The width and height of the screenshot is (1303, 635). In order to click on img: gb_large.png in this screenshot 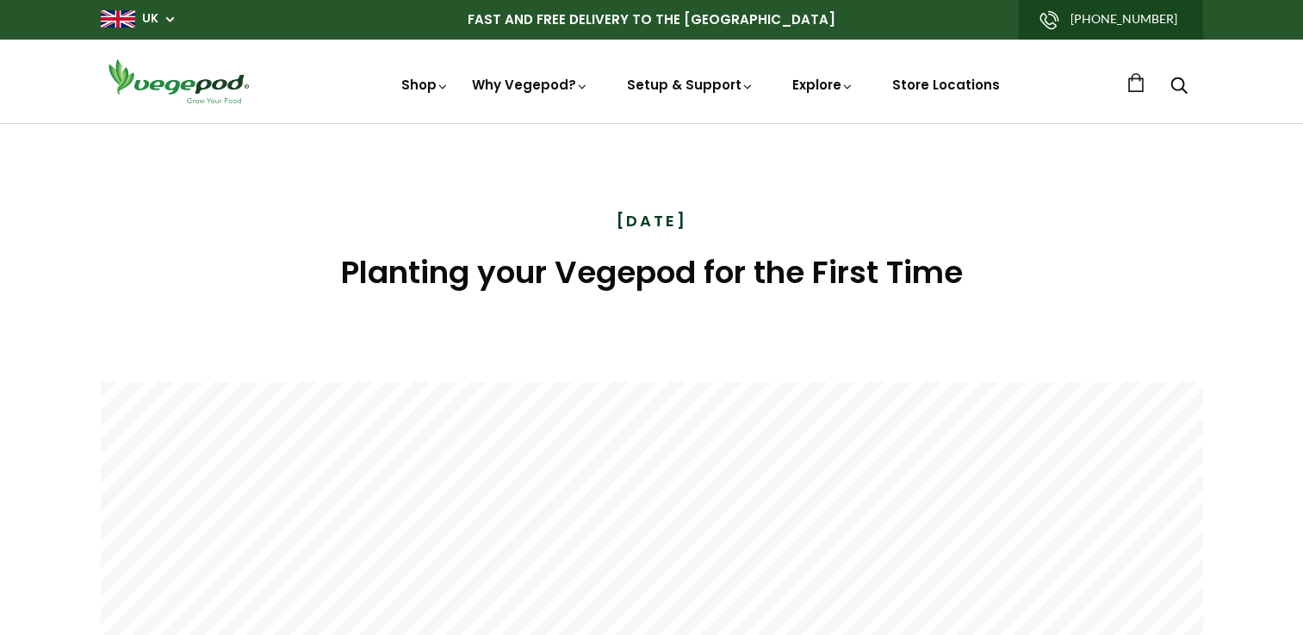, I will do `click(118, 19)`.